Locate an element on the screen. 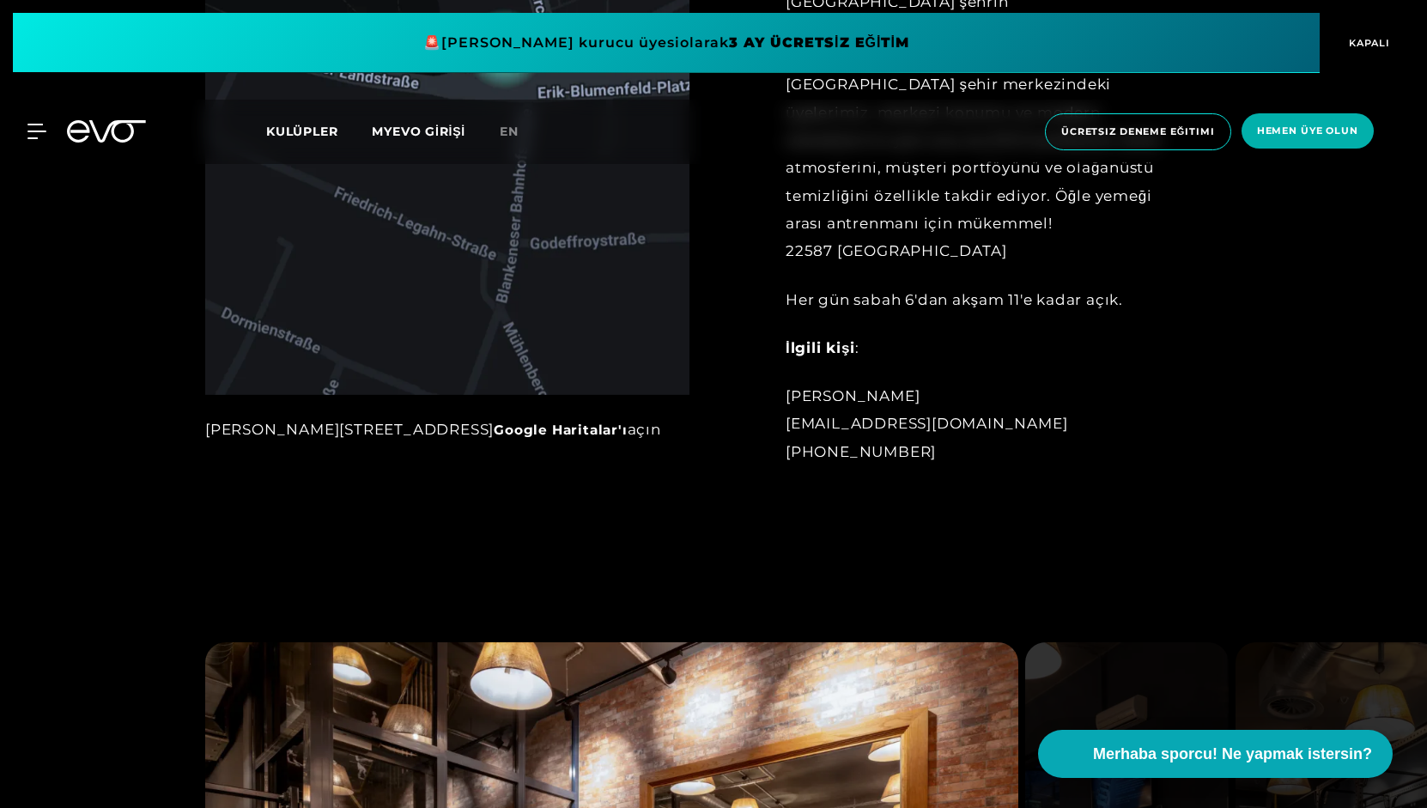 This screenshot has width=1427, height=808. font: MYEVO GİRİŞİ is located at coordinates (418, 131).